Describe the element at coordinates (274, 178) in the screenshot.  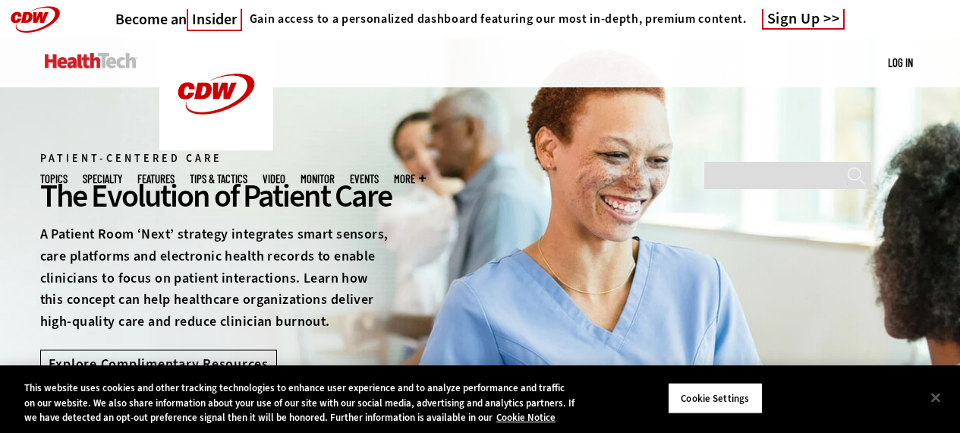
I see `a: Video` at that location.